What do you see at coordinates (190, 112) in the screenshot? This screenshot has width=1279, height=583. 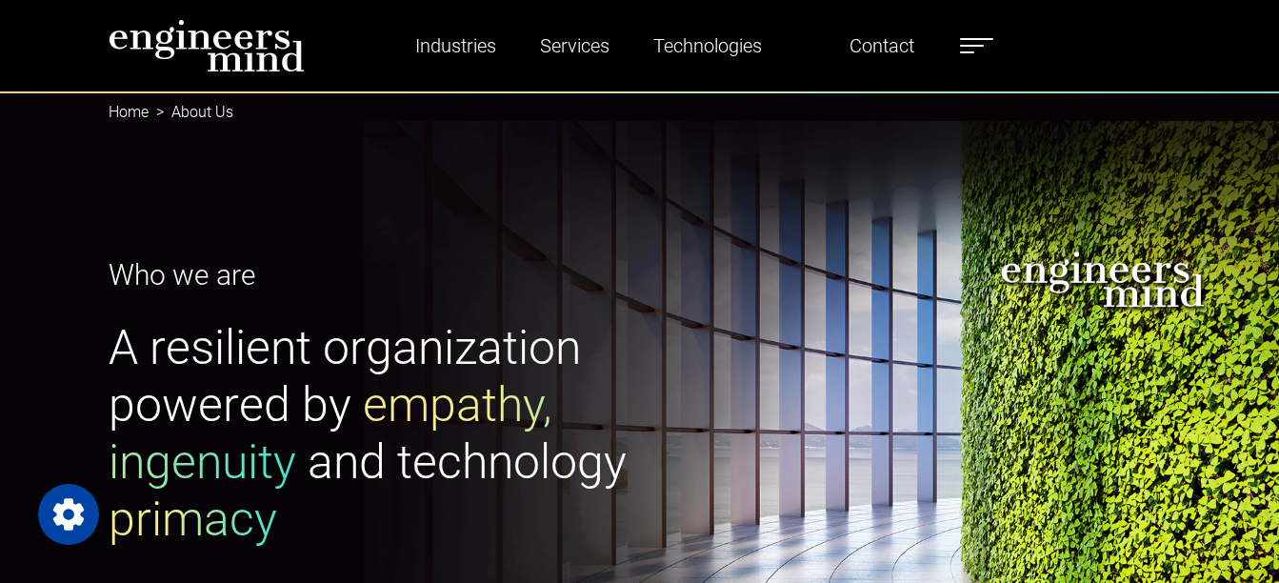 I see `li: About Us` at bounding box center [190, 112].